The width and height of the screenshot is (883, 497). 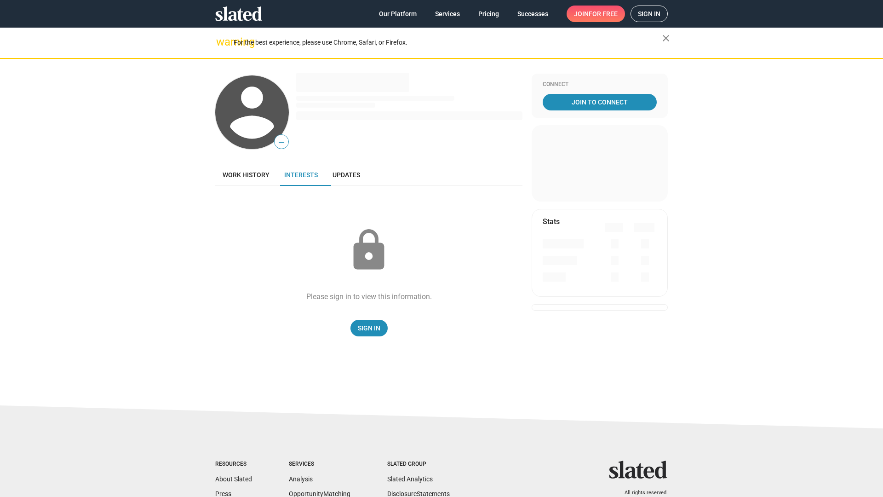 I want to click on a: Updates, so click(x=346, y=175).